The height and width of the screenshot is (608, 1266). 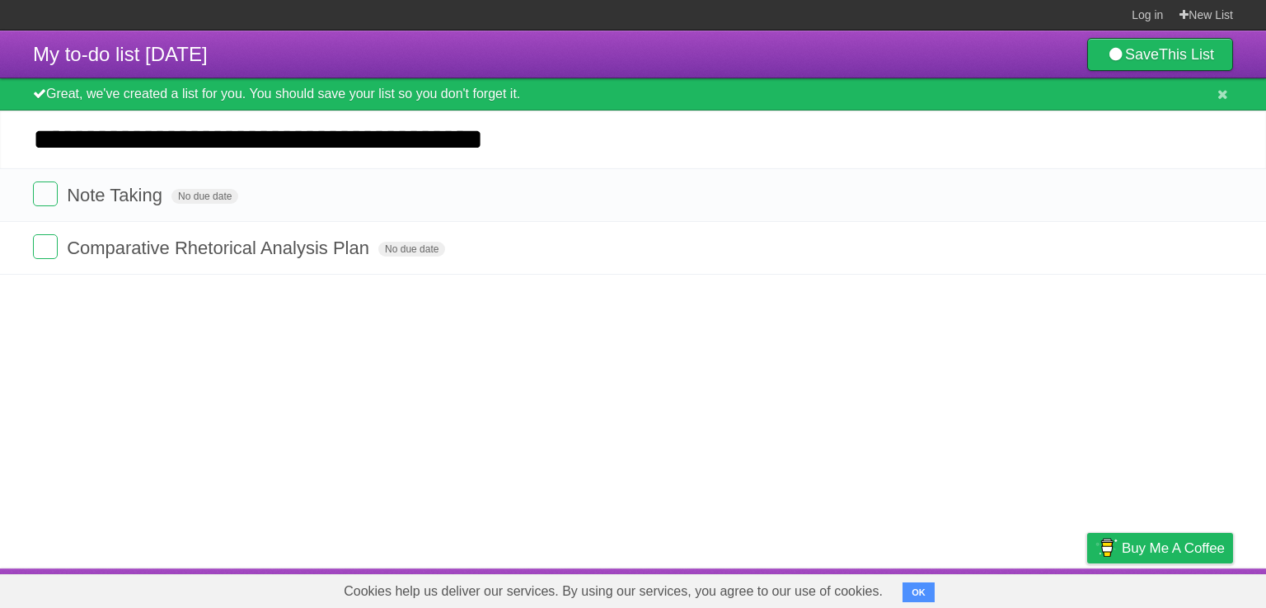 What do you see at coordinates (1028, 588) in the screenshot?
I see `a: Terms` at bounding box center [1028, 588].